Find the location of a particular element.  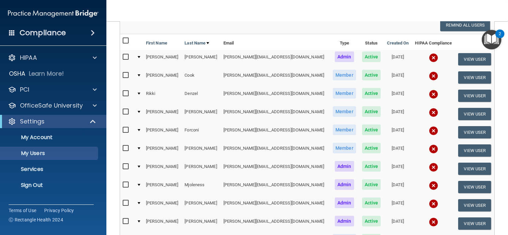

td: Denzel is located at coordinates (201, 96).